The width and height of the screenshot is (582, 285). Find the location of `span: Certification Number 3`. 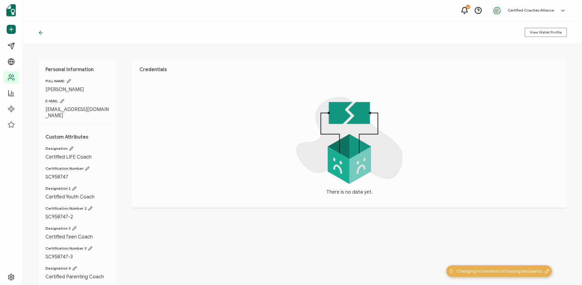

span: Certification Number 3 is located at coordinates (77, 249).